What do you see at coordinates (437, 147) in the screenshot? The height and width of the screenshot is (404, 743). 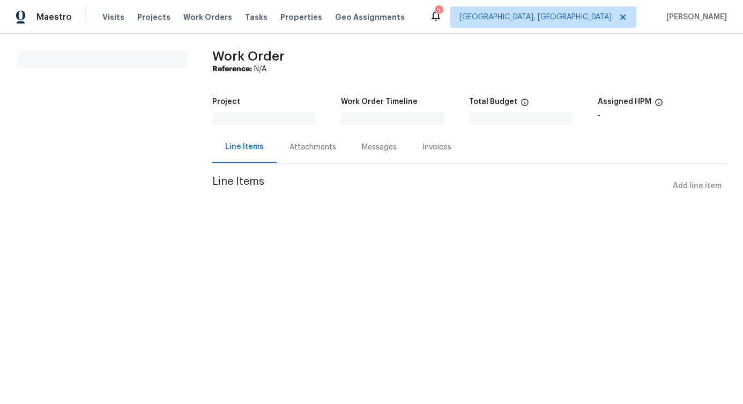 I see `div: Invoices` at bounding box center [437, 147].